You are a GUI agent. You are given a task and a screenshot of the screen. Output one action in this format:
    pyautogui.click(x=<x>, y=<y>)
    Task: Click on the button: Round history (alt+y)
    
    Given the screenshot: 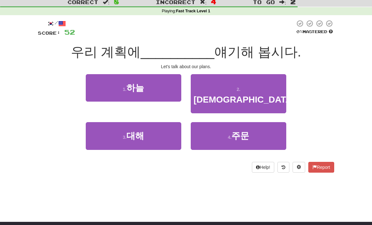 What is the action you would take?
    pyautogui.click(x=284, y=167)
    